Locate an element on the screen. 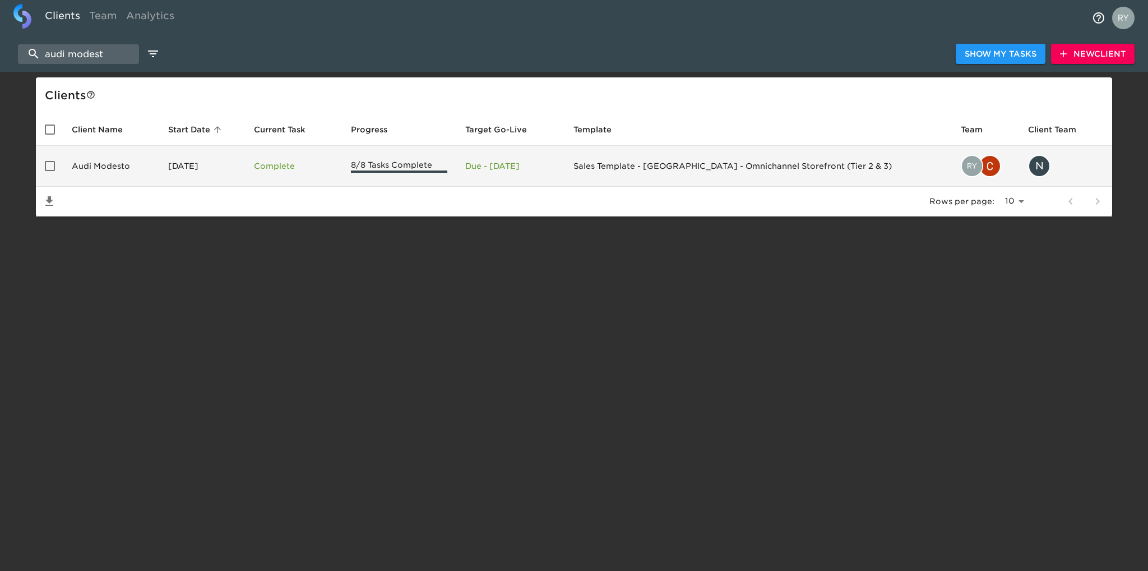 This screenshot has height=571, width=1148. button: NewClient is located at coordinates (1093, 54).